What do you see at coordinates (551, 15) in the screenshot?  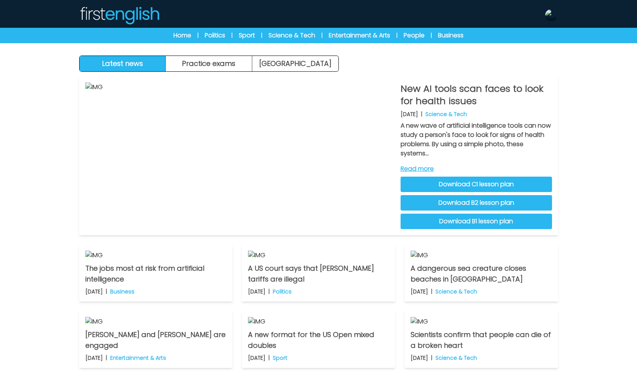 I see `img: Neil Storey` at bounding box center [551, 15].